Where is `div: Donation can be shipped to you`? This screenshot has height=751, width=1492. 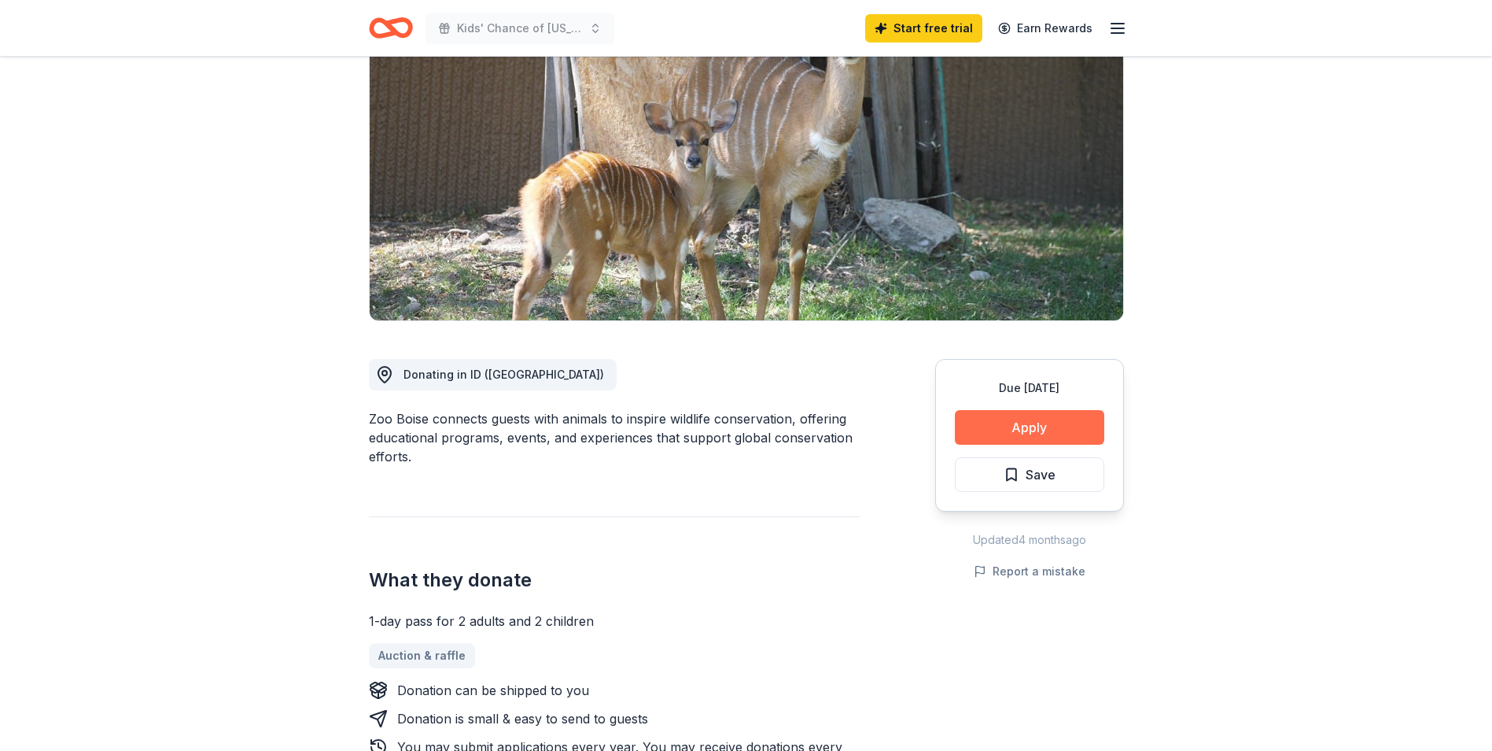 div: Donation can be shipped to you is located at coordinates (493, 690).